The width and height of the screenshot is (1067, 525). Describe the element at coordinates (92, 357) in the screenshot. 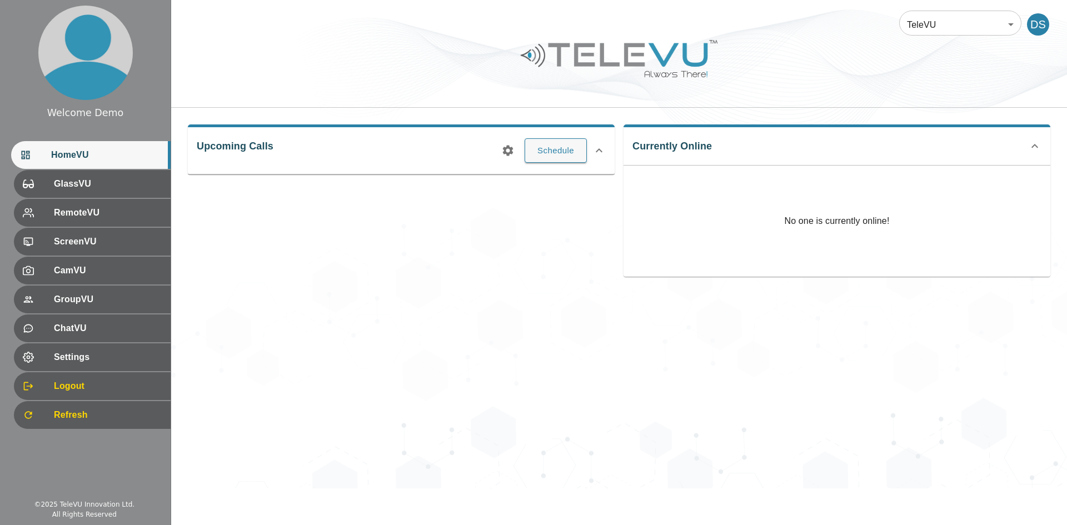

I see `div: Settings` at that location.